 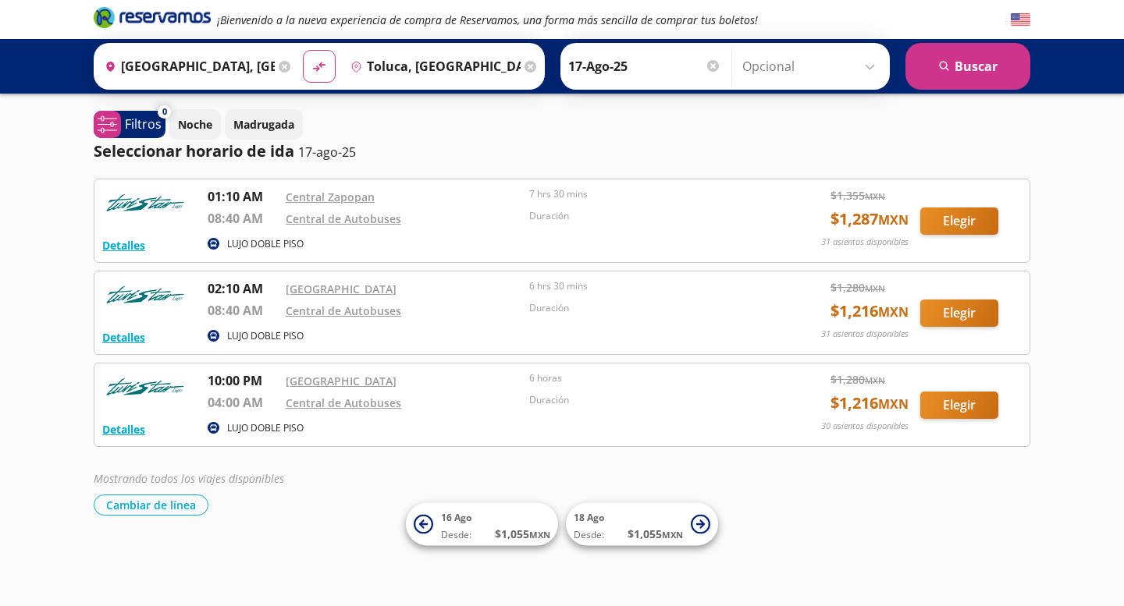 I want to click on p: 6 horas, so click(x=647, y=378).